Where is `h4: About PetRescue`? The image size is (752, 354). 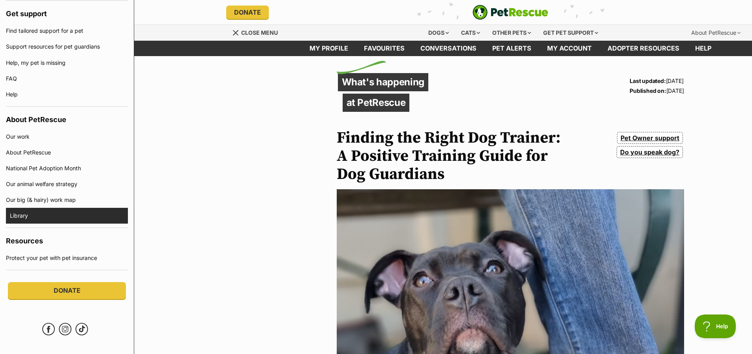
h4: About PetRescue is located at coordinates (67, 118).